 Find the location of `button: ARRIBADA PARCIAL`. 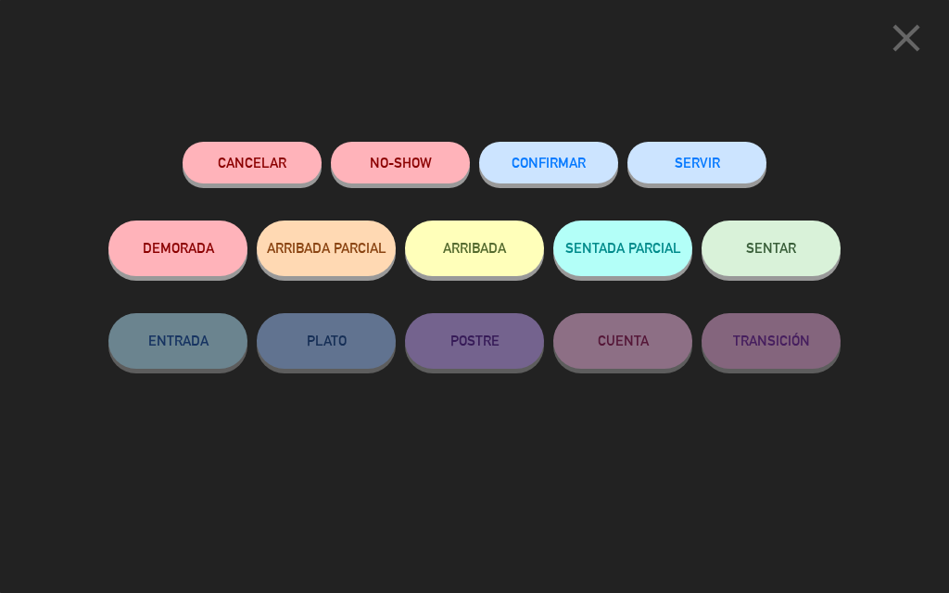

button: ARRIBADA PARCIAL is located at coordinates (326, 248).